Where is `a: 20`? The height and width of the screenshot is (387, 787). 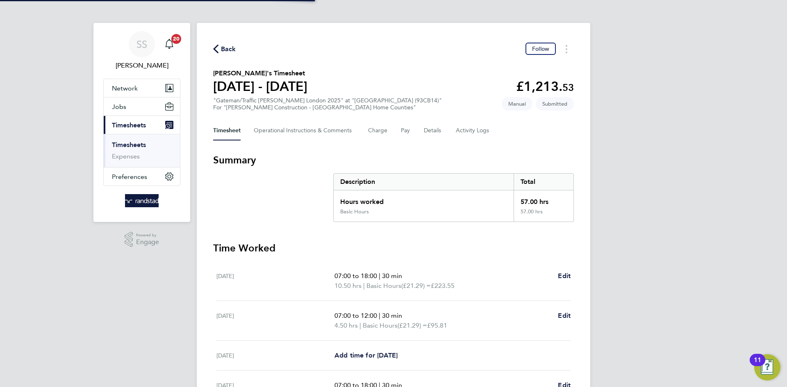
a: 20 is located at coordinates (169, 44).